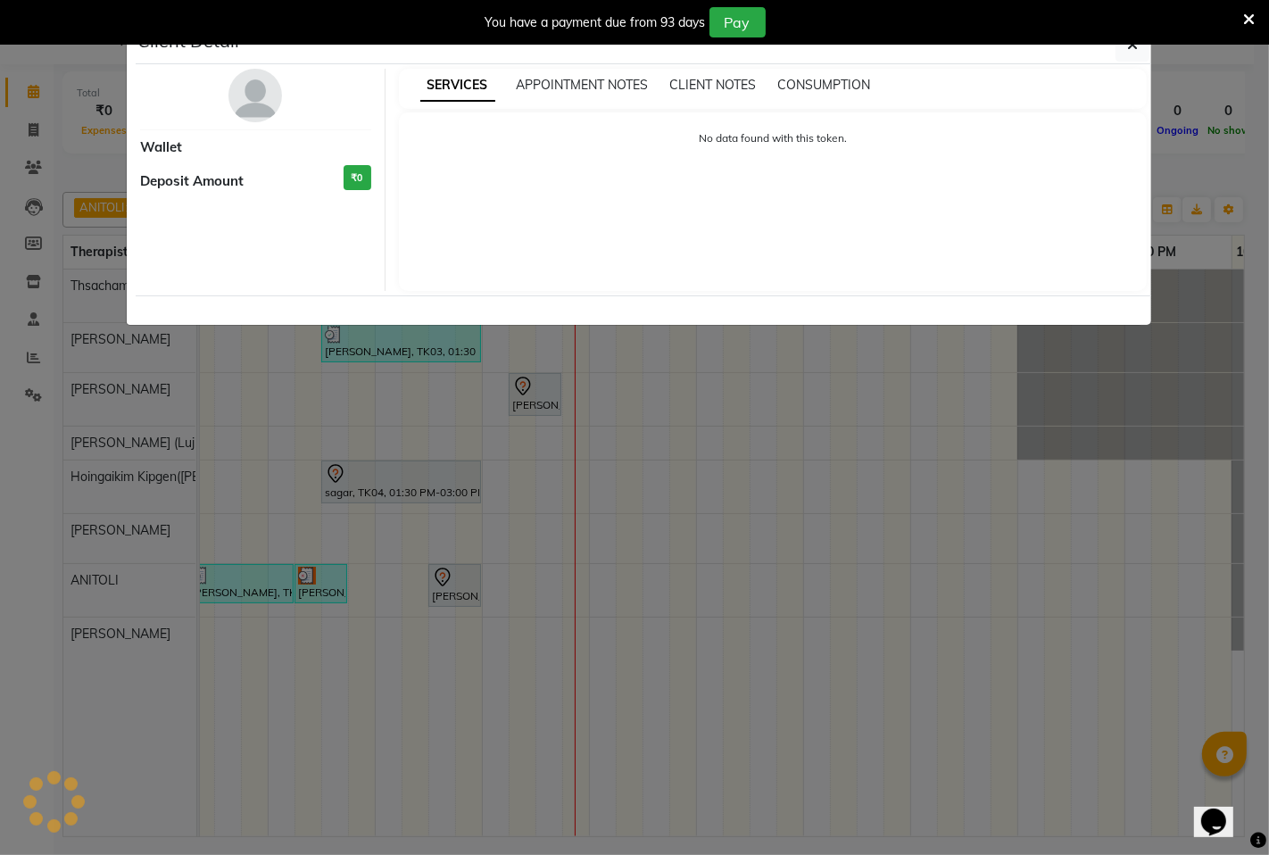 This screenshot has width=1269, height=855. Describe the element at coordinates (825, 85) in the screenshot. I see `span: CONSUMPTION` at that location.